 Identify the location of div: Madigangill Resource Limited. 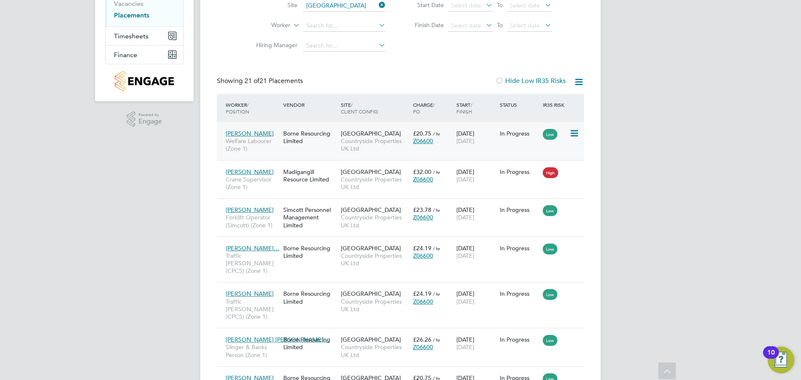
(310, 176).